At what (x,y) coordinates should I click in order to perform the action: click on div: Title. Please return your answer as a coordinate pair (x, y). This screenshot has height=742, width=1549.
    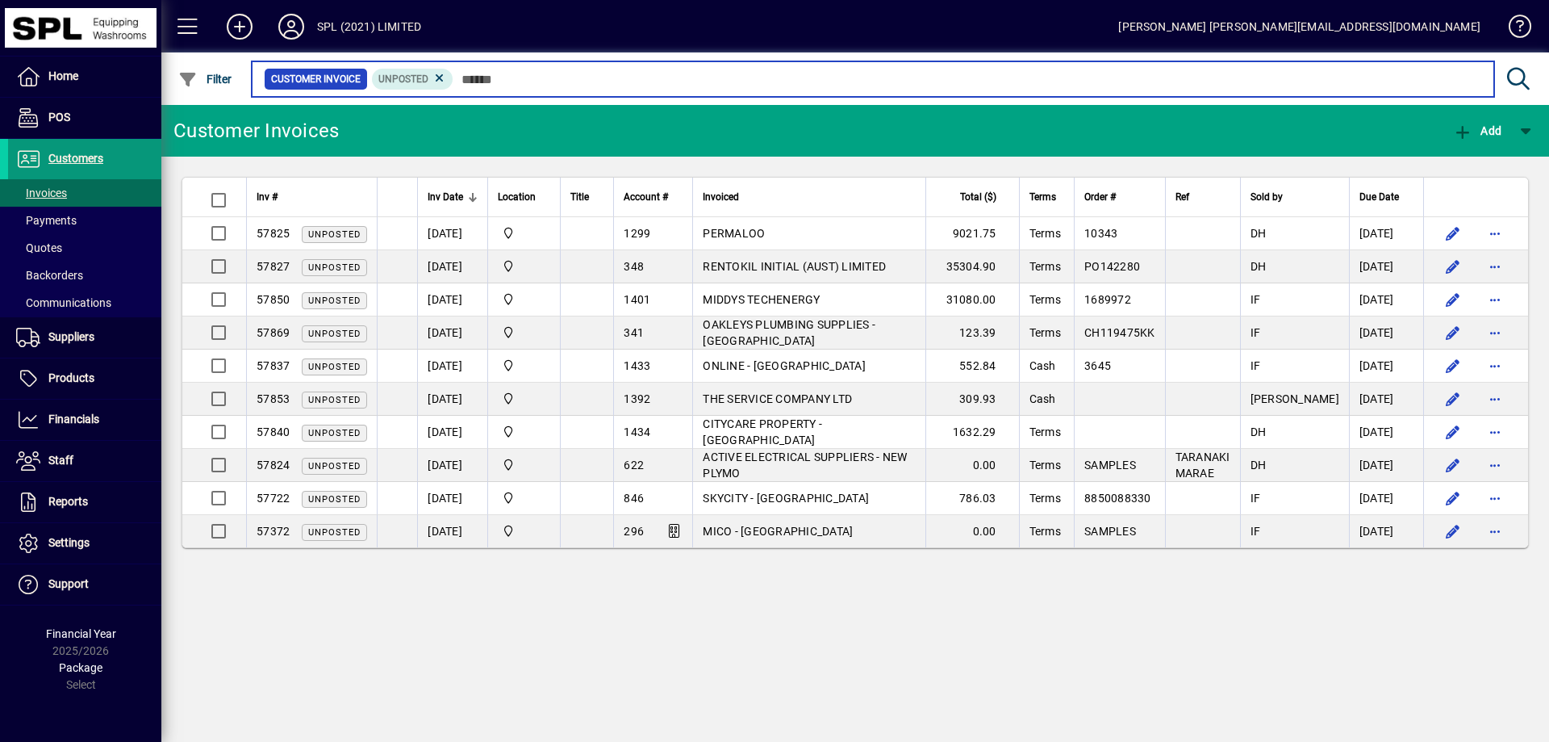
    Looking at the image, I should click on (587, 197).